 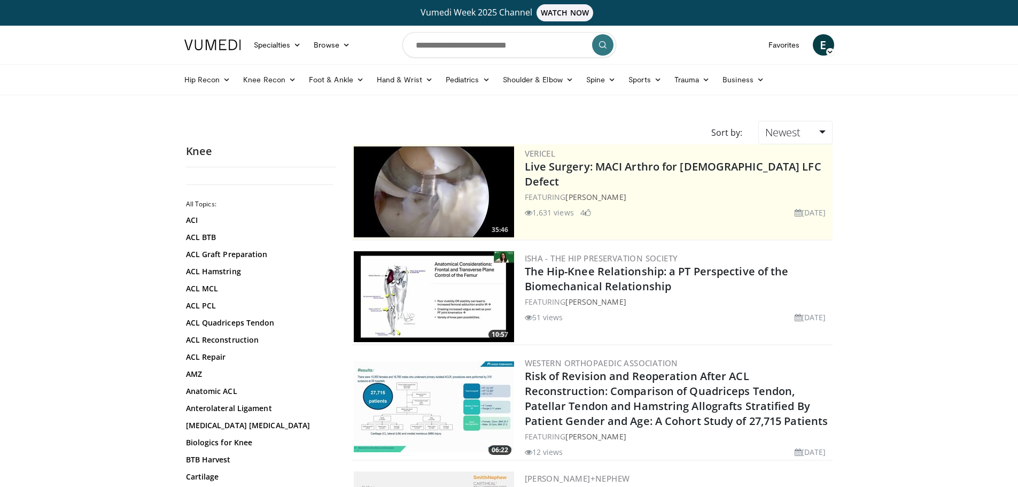 I want to click on a: Biologics for Knee, so click(x=258, y=442).